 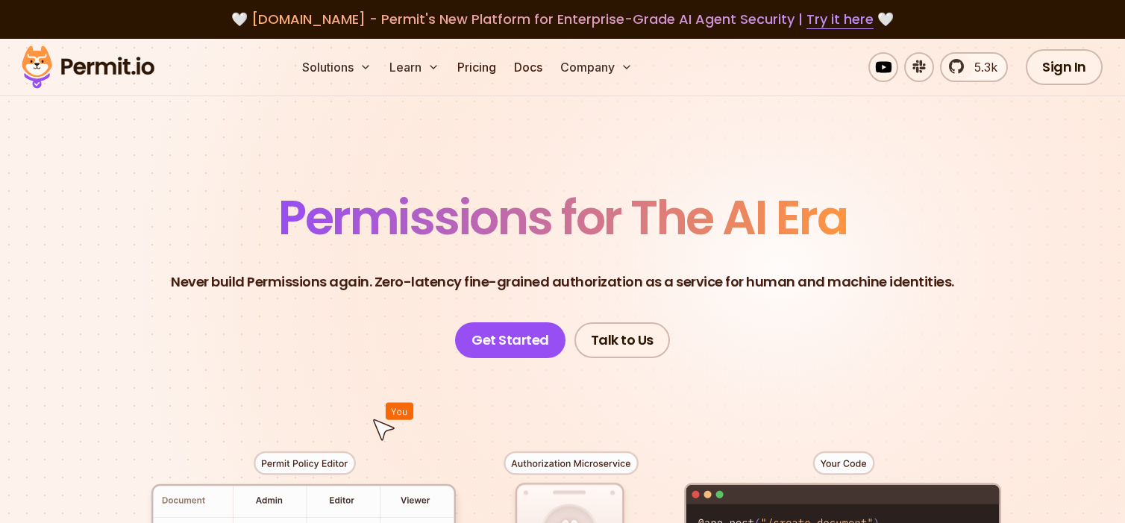 What do you see at coordinates (562, 282) in the screenshot?
I see `p: Never build Permissions again. Zero-latency fine-grained authorization as a service for human and...` at bounding box center [562, 282].